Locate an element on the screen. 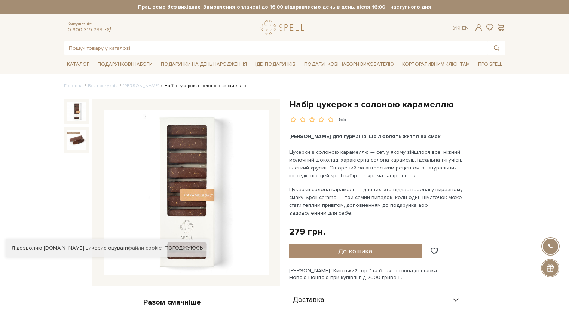 The image size is (569, 309). button: Пошук товару у каталозі is located at coordinates (496, 48).